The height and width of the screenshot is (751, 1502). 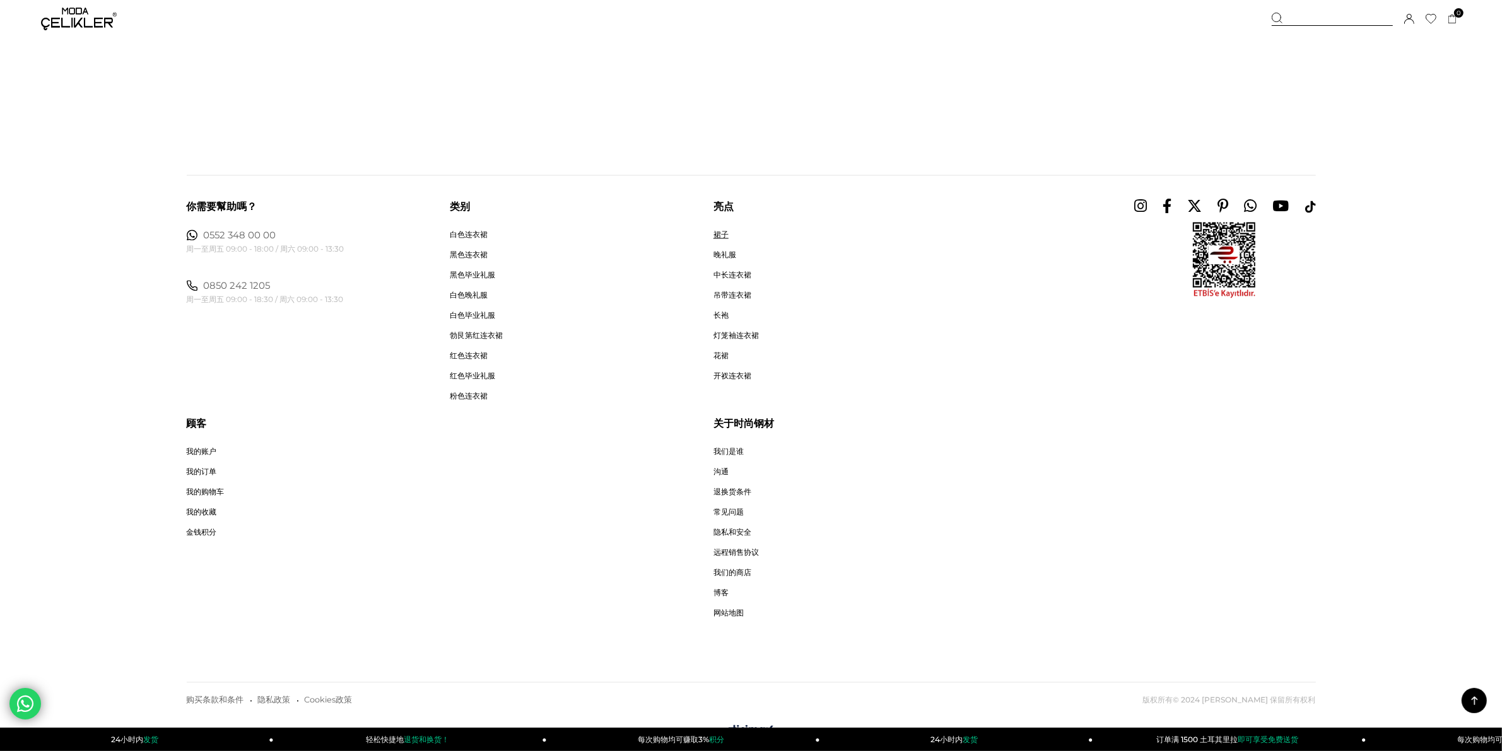 I want to click on a: 长袍, so click(x=736, y=316).